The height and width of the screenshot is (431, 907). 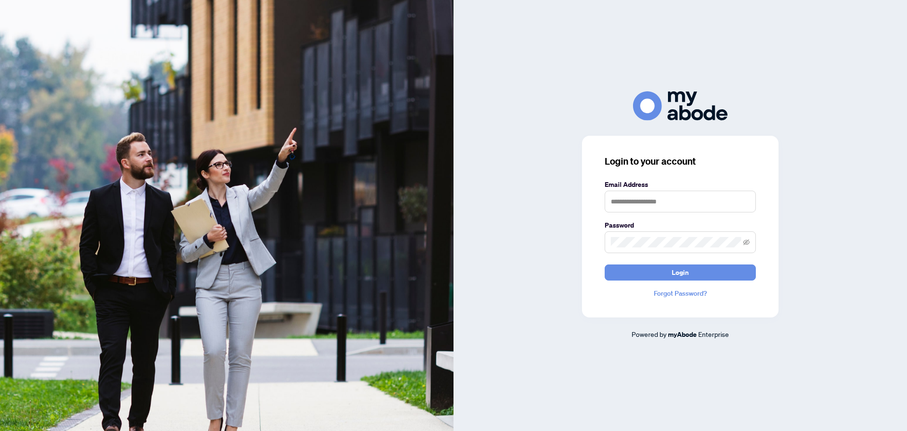 What do you see at coordinates (747, 242) in the screenshot?
I see `span: eye-invisible` at bounding box center [747, 242].